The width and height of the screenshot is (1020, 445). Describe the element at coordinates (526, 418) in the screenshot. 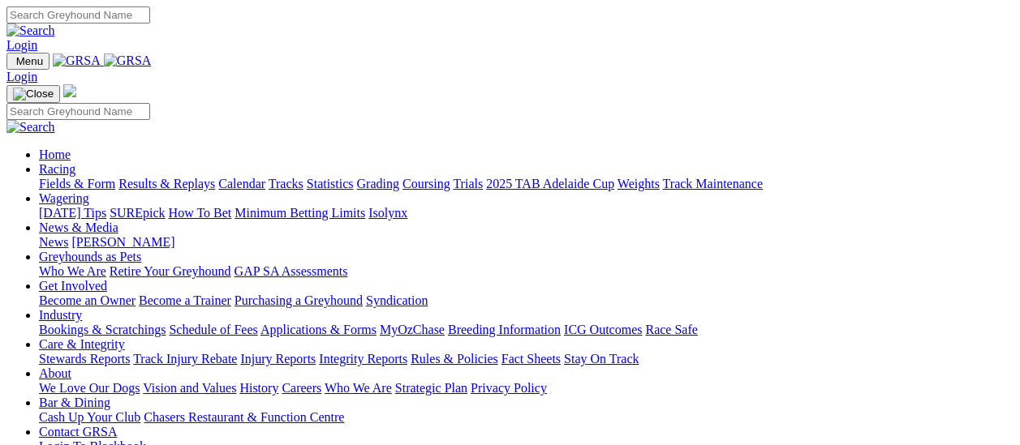

I see `div: Bar & Dining` at that location.